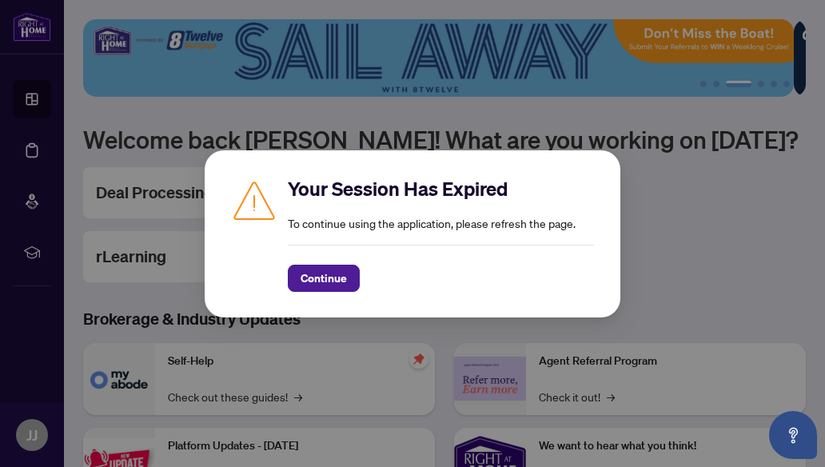 This screenshot has width=825, height=467. What do you see at coordinates (324, 278) in the screenshot?
I see `button: Continue` at bounding box center [324, 278].